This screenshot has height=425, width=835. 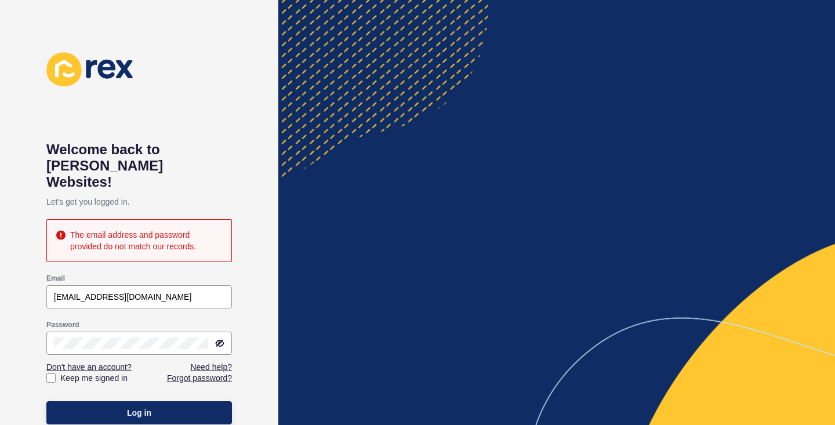 What do you see at coordinates (139, 202) in the screenshot?
I see `p: Let's get you logged in.` at bounding box center [139, 202].